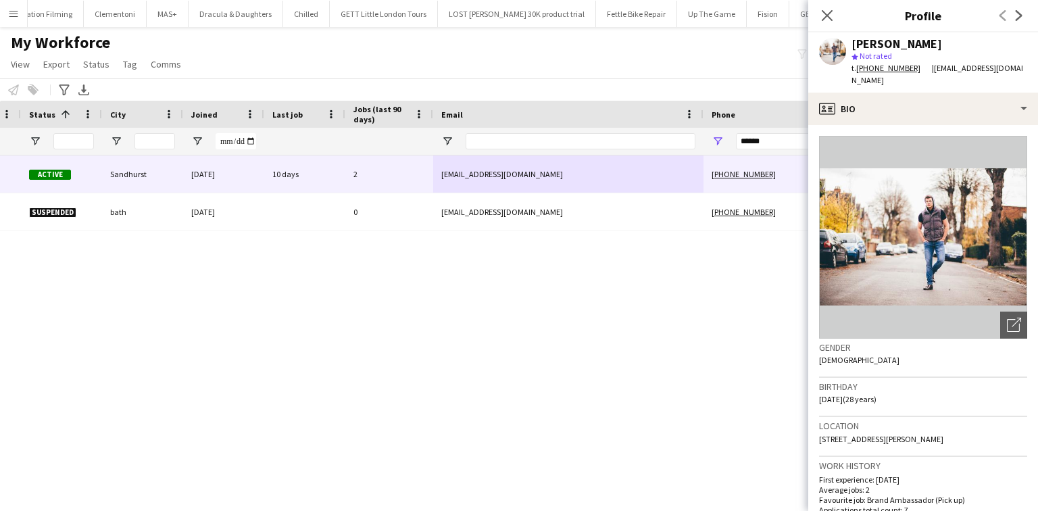 This screenshot has height=511, width=1038. Describe the element at coordinates (20, 64) in the screenshot. I see `span: View` at that location.